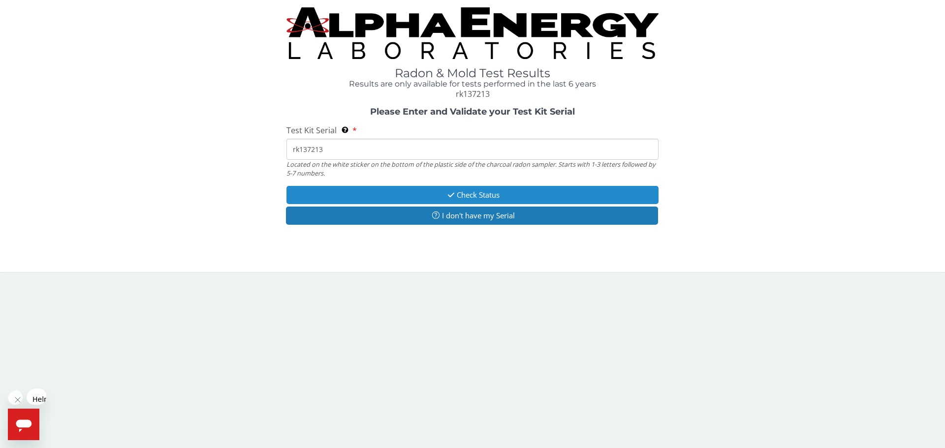  What do you see at coordinates (473, 112) in the screenshot?
I see `strong: Please Enter and Validate your Test Kit Serial` at bounding box center [473, 112].